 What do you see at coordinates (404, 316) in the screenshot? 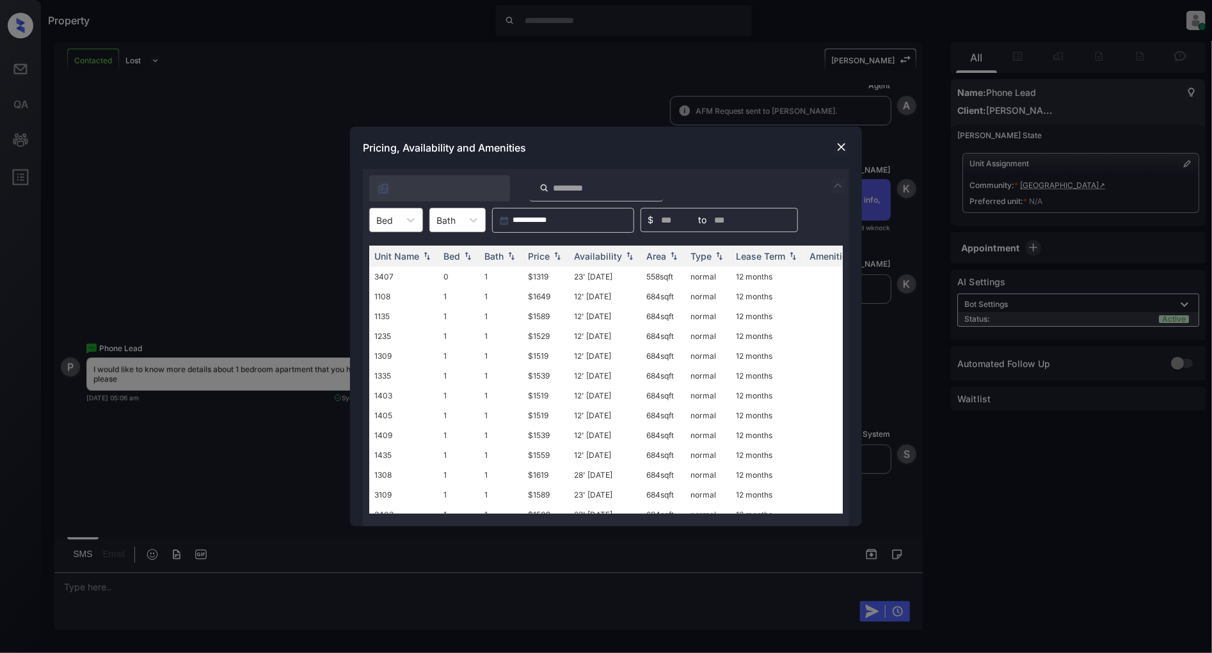
I see `td: 1135` at bounding box center [404, 316].